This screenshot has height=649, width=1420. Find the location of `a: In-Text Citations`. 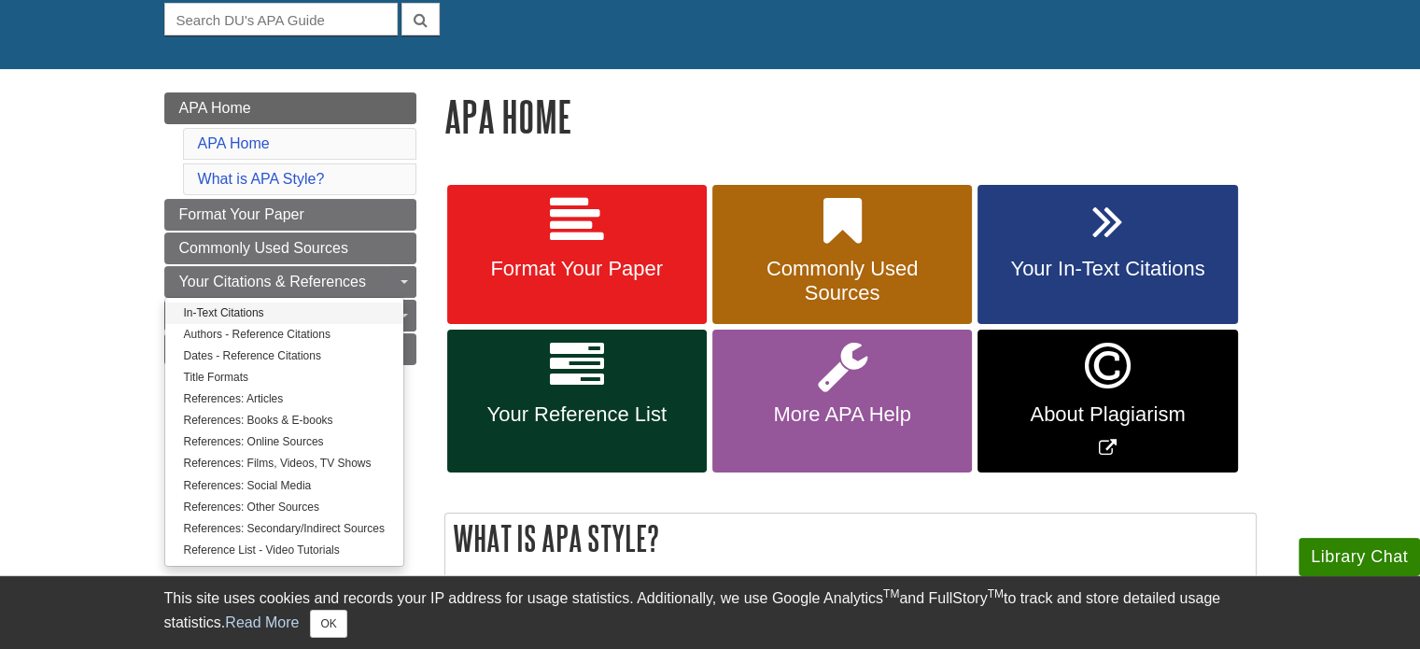

a: In-Text Citations is located at coordinates (284, 313).